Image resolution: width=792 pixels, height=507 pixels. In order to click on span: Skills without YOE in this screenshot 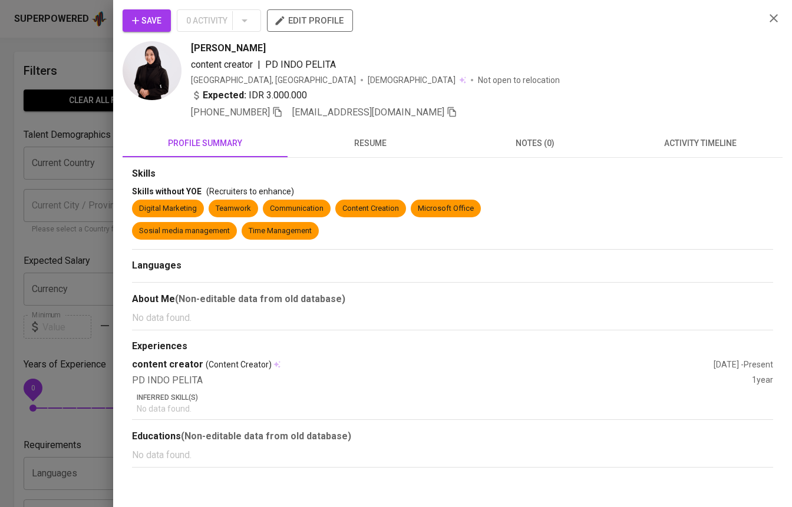, I will do `click(167, 192)`.